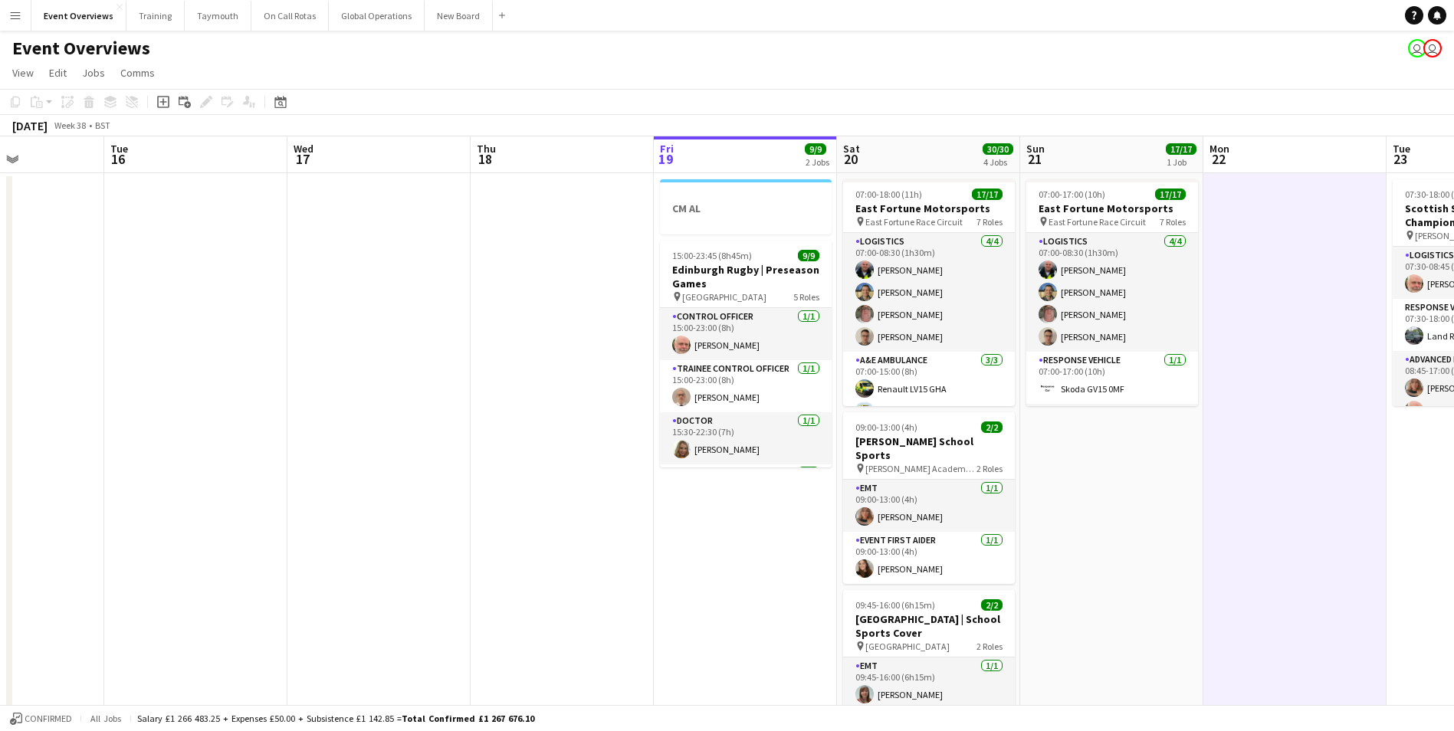  Describe the element at coordinates (23, 73) in the screenshot. I see `a: View` at that location.